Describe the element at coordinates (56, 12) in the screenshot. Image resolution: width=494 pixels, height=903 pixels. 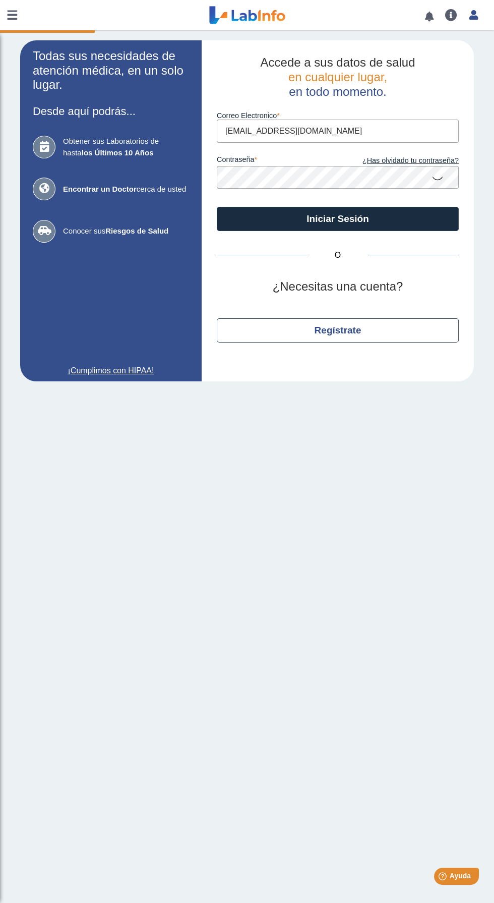
I see `span: Ayuda` at that location.